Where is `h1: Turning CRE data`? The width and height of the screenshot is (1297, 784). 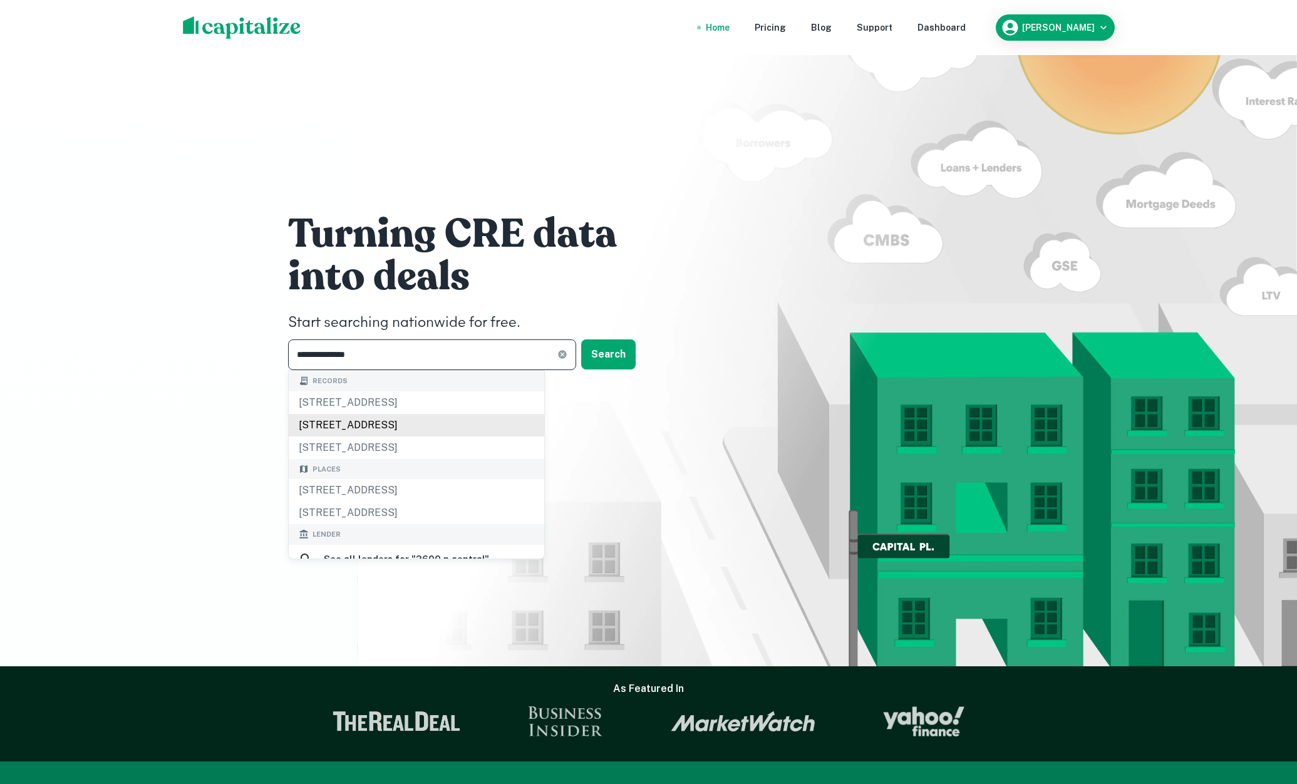
h1: Turning CRE data is located at coordinates (476, 234).